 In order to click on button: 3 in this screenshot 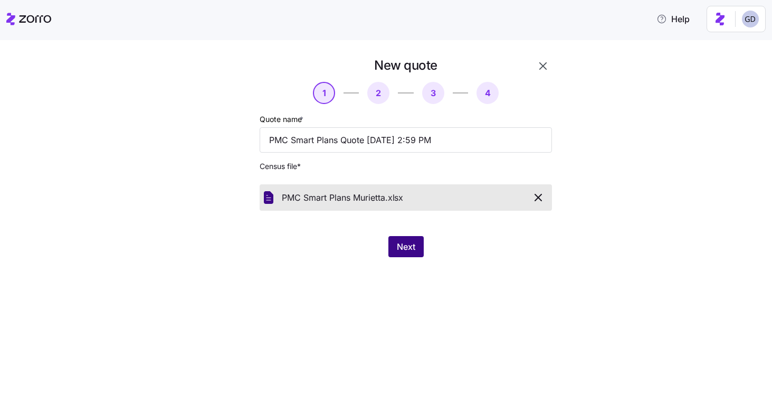, I will do `click(433, 93)`.